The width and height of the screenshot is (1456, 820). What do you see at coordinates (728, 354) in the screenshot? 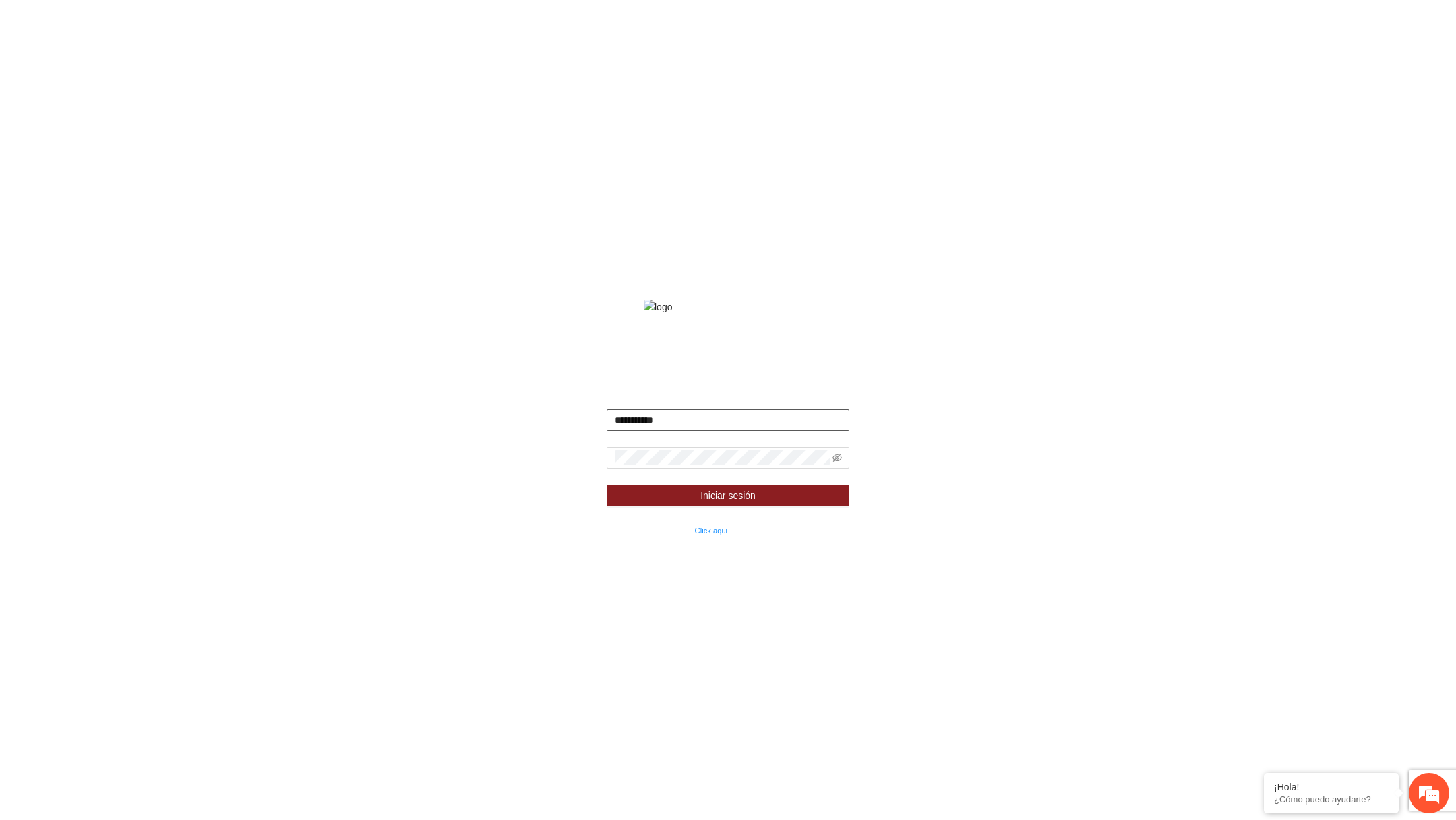
I see `strong: Fondo de financiamiento de proyectos para la prevención y fortalecimiento de instituciones de seg...` at bounding box center [728, 354].